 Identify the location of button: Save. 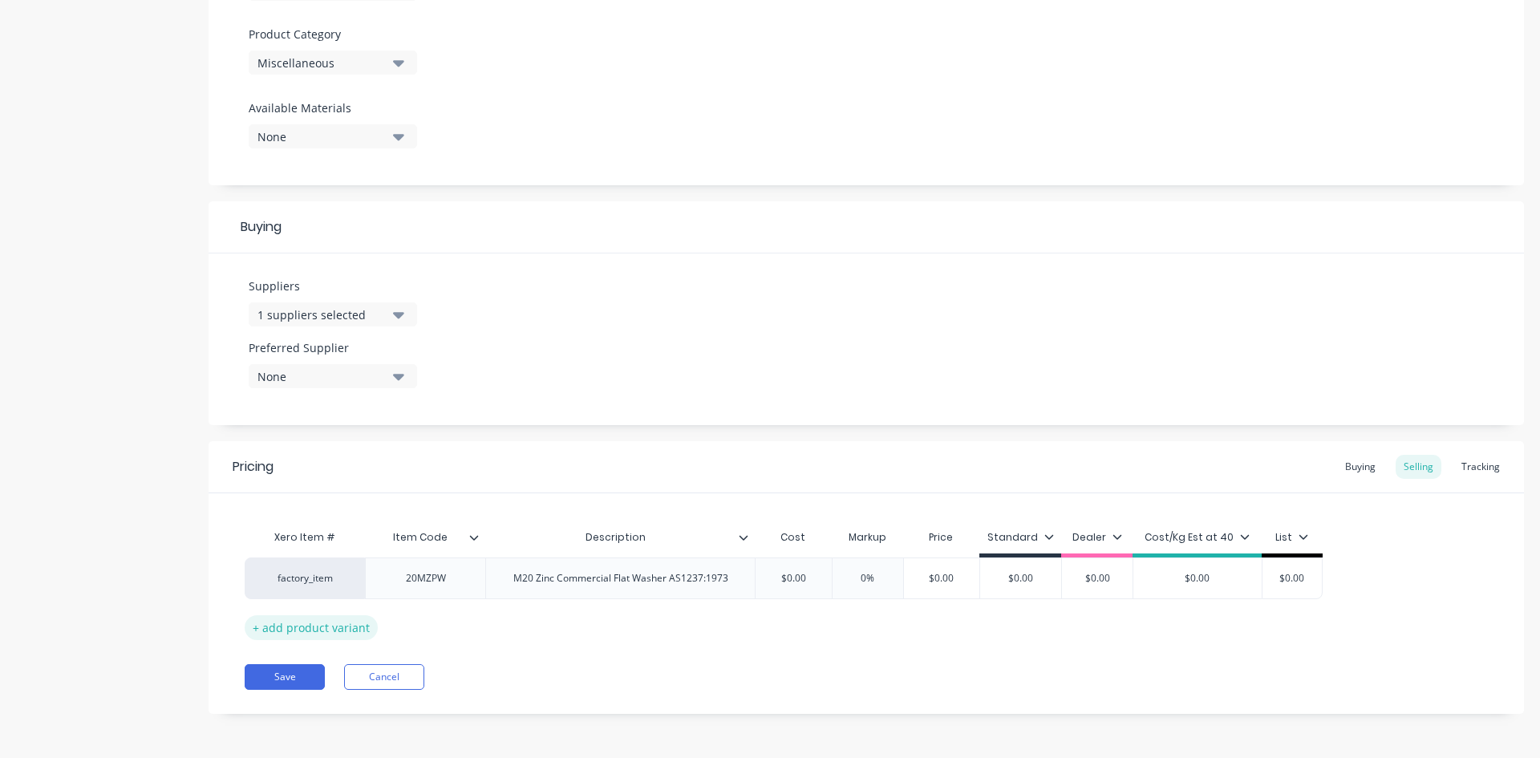
(285, 677).